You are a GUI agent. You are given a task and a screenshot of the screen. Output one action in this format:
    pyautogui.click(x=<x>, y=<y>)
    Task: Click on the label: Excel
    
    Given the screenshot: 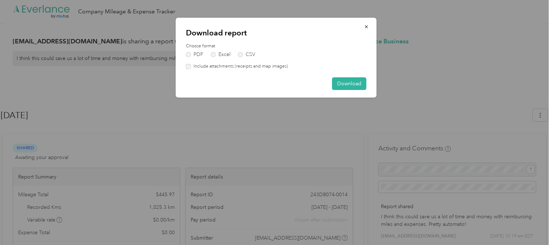 What is the action you would take?
    pyautogui.click(x=221, y=55)
    